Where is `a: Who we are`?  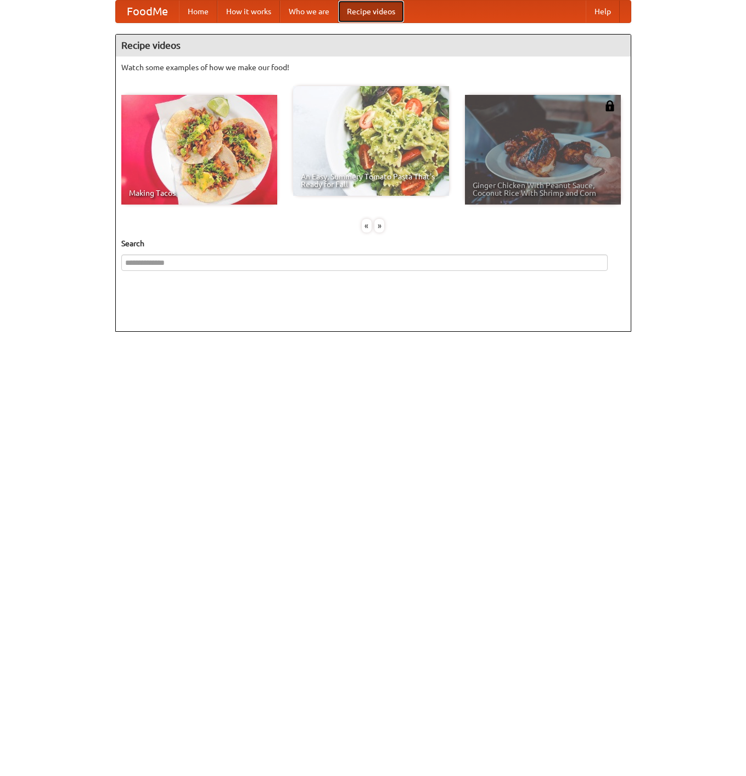
a: Who we are is located at coordinates (309, 12).